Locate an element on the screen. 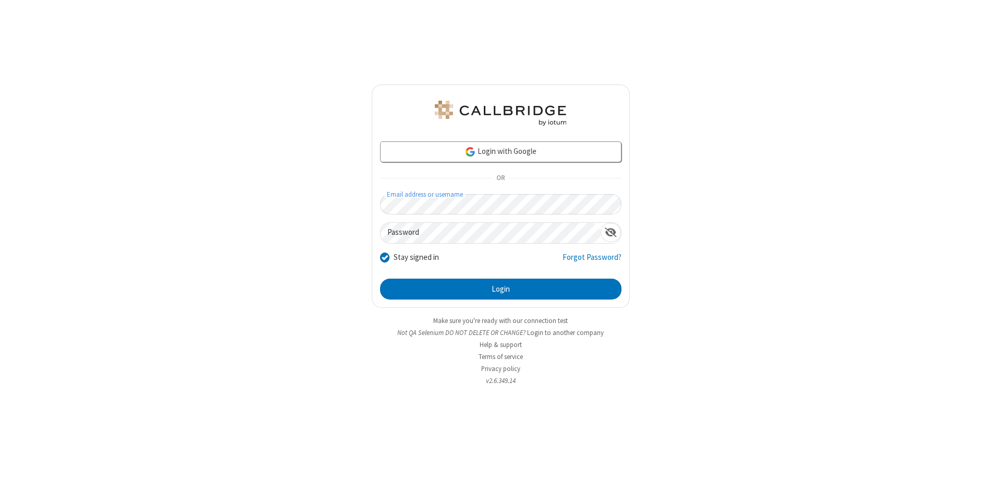 The width and height of the screenshot is (1001, 478). button: Login to another company is located at coordinates (565, 332).